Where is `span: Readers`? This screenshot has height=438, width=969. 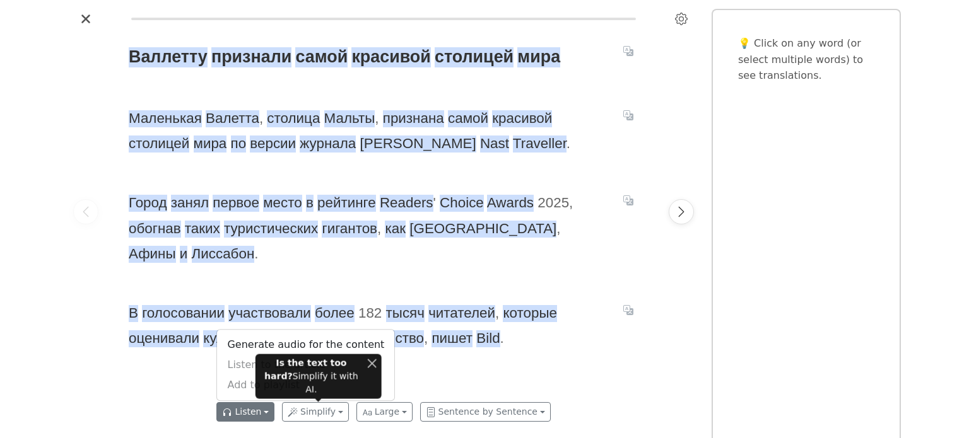
span: Readers is located at coordinates (406, 203).